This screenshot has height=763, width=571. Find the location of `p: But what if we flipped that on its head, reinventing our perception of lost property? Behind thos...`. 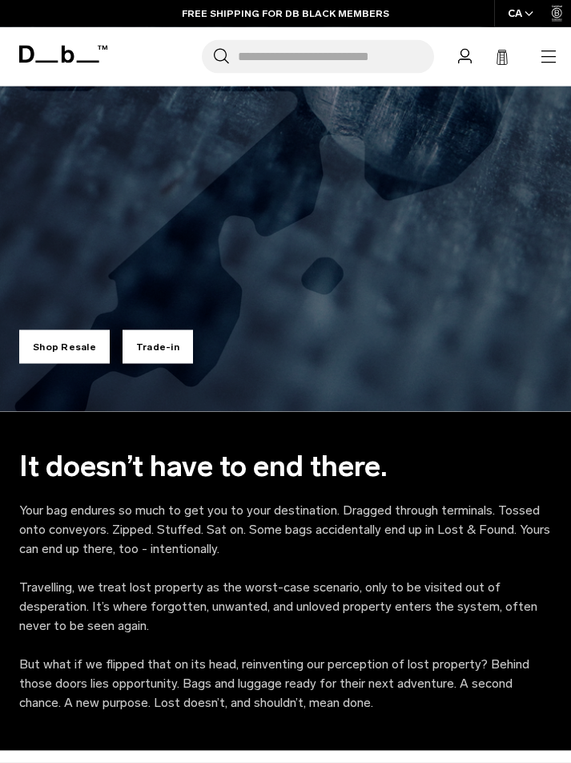

p: But what if we flipped that on its head, reinventing our perception of lost property? Behind thos... is located at coordinates (285, 684).